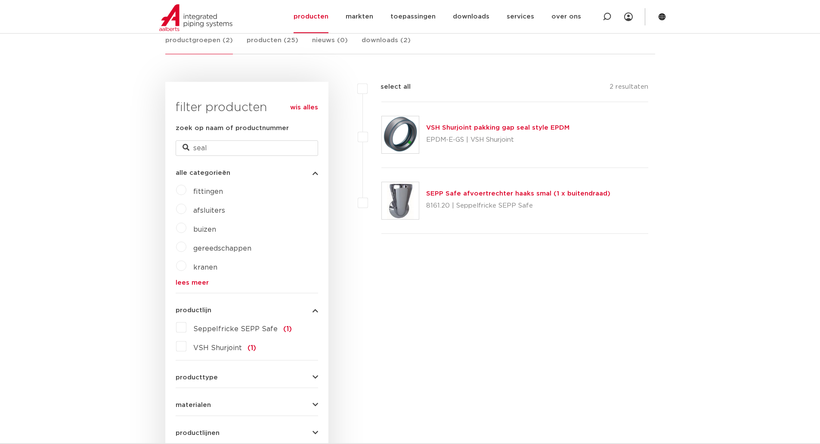 This screenshot has height=444, width=820. Describe the element at coordinates (330, 44) in the screenshot. I see `a: nieuws (0)` at that location.